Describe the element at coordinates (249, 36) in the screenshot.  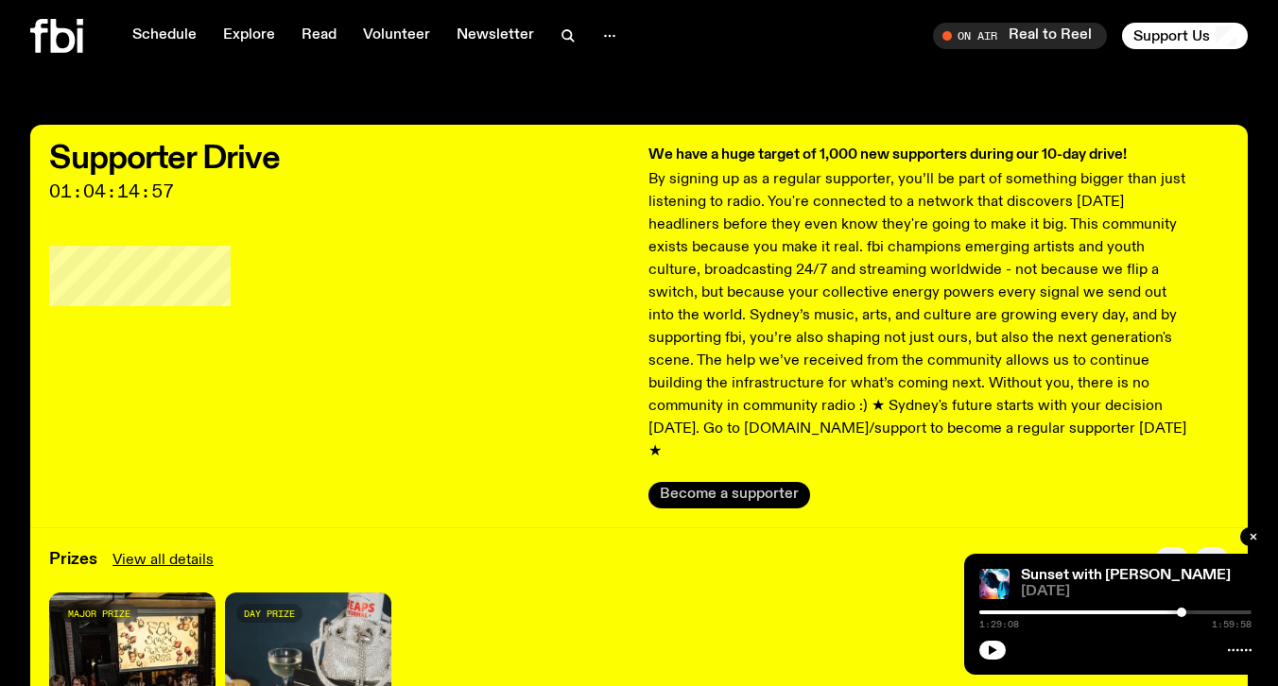
I see `a: Explore` at that location.